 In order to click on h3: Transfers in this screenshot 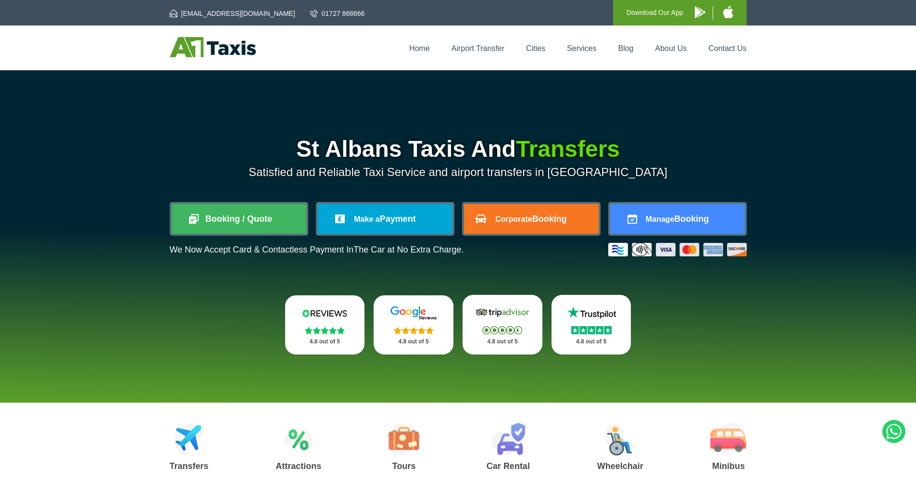, I will do `click(189, 466)`.